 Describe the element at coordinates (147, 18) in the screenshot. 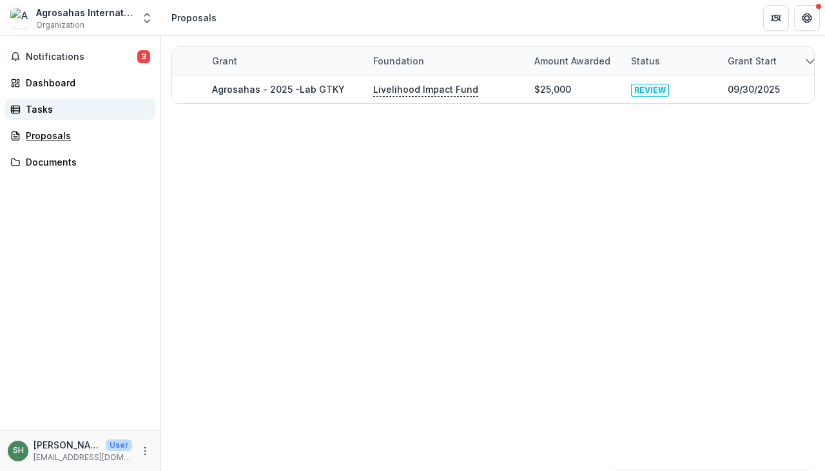

I see `button: Open entity switcher` at that location.